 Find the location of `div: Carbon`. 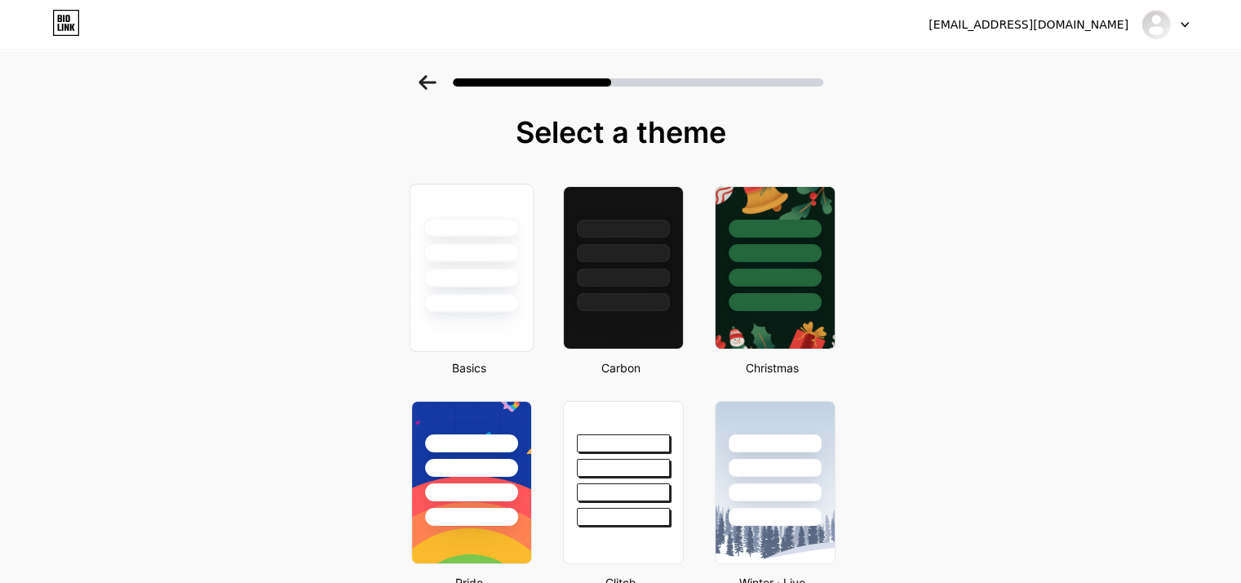

div: Carbon is located at coordinates (621, 367).